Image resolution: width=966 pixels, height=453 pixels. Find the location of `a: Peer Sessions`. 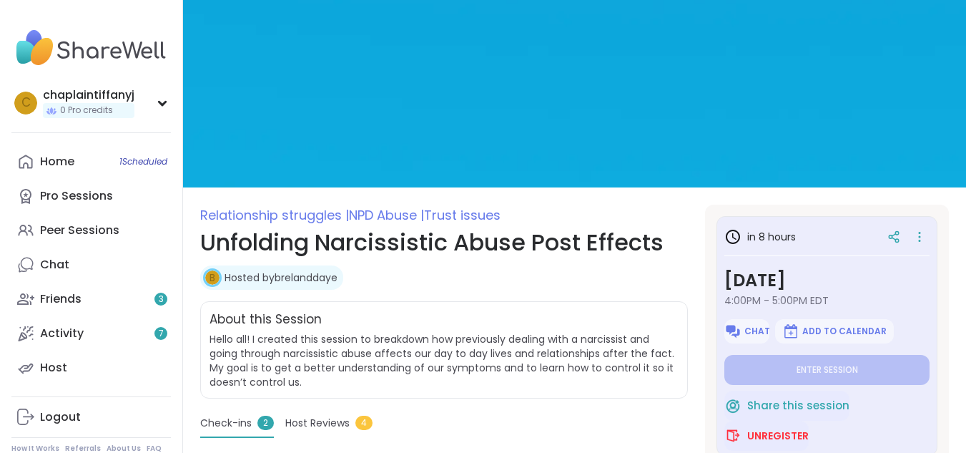

a: Peer Sessions is located at coordinates (91, 230).